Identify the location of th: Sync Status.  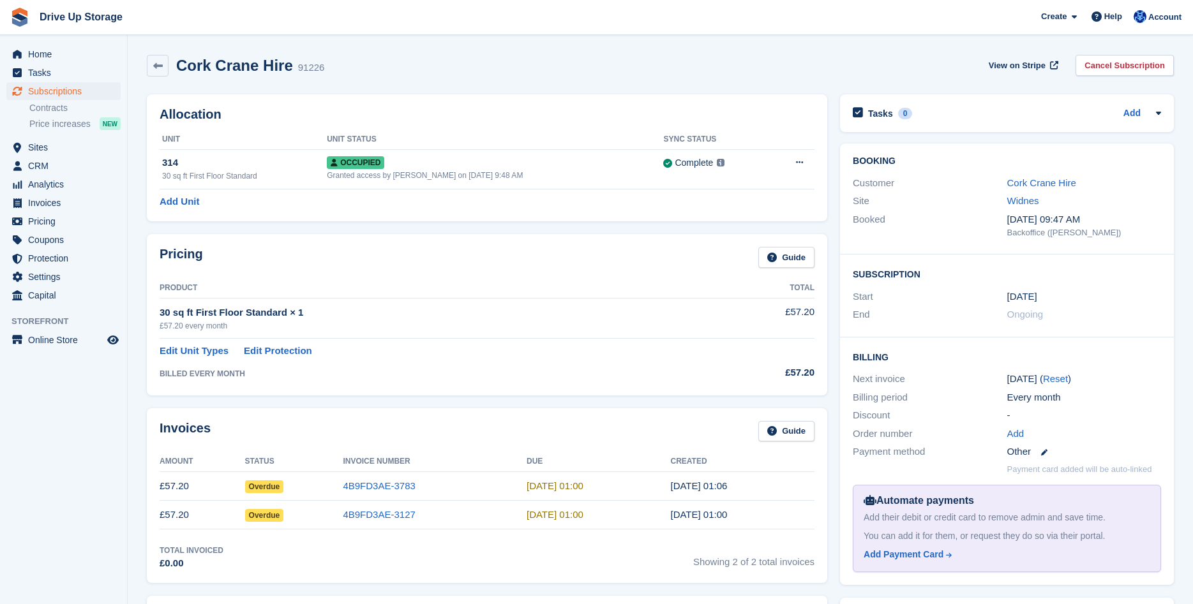
(715, 140).